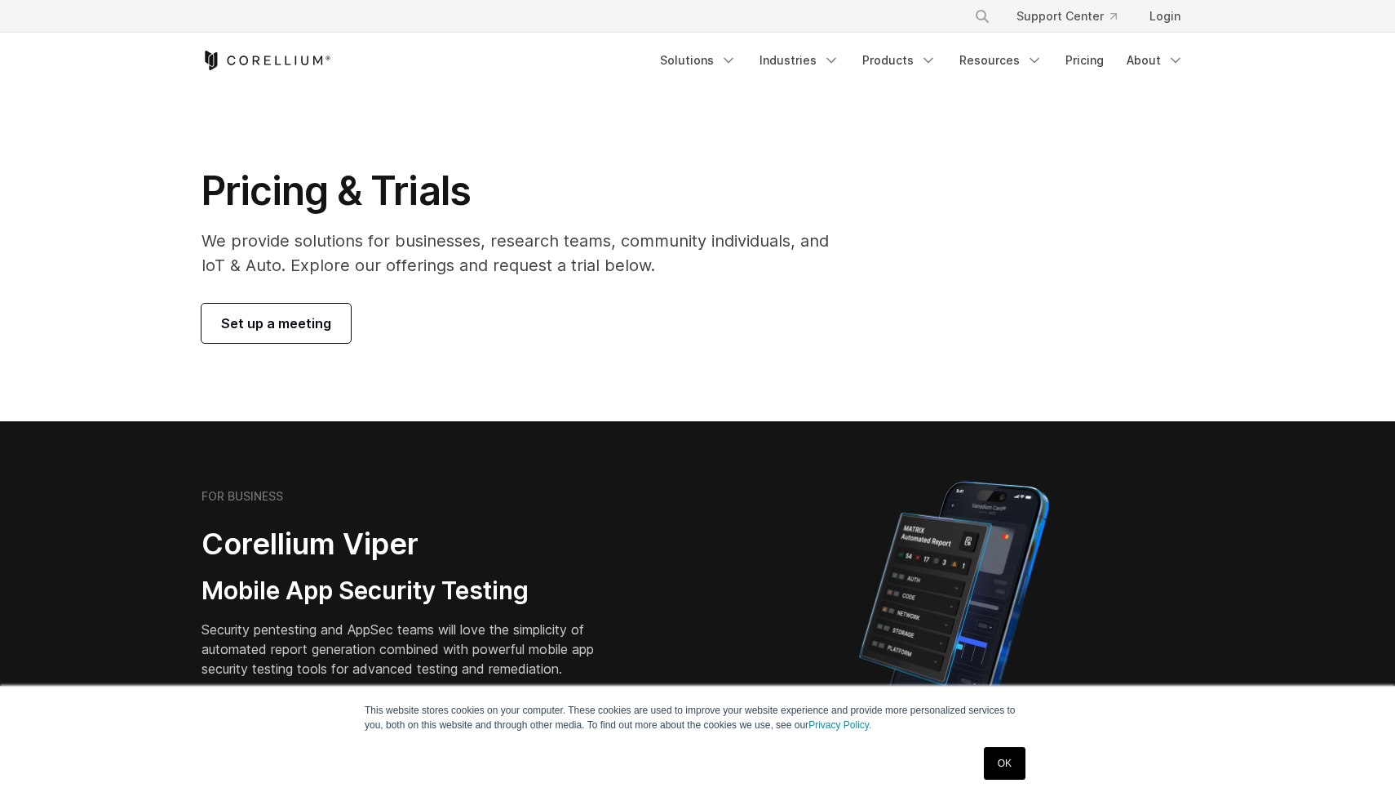 The height and width of the screenshot is (801, 1395). I want to click on a: Set up a meeting, so click(276, 323).